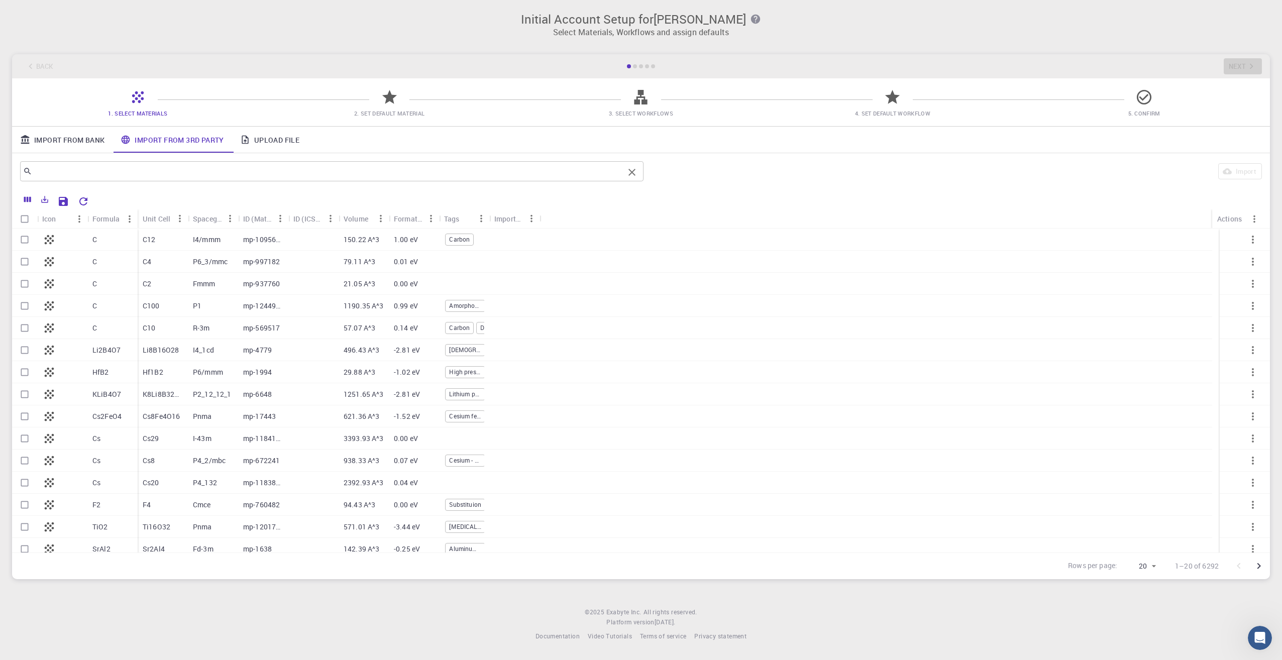 The width and height of the screenshot is (1282, 660). I want to click on p: mp-17443, so click(259, 417).